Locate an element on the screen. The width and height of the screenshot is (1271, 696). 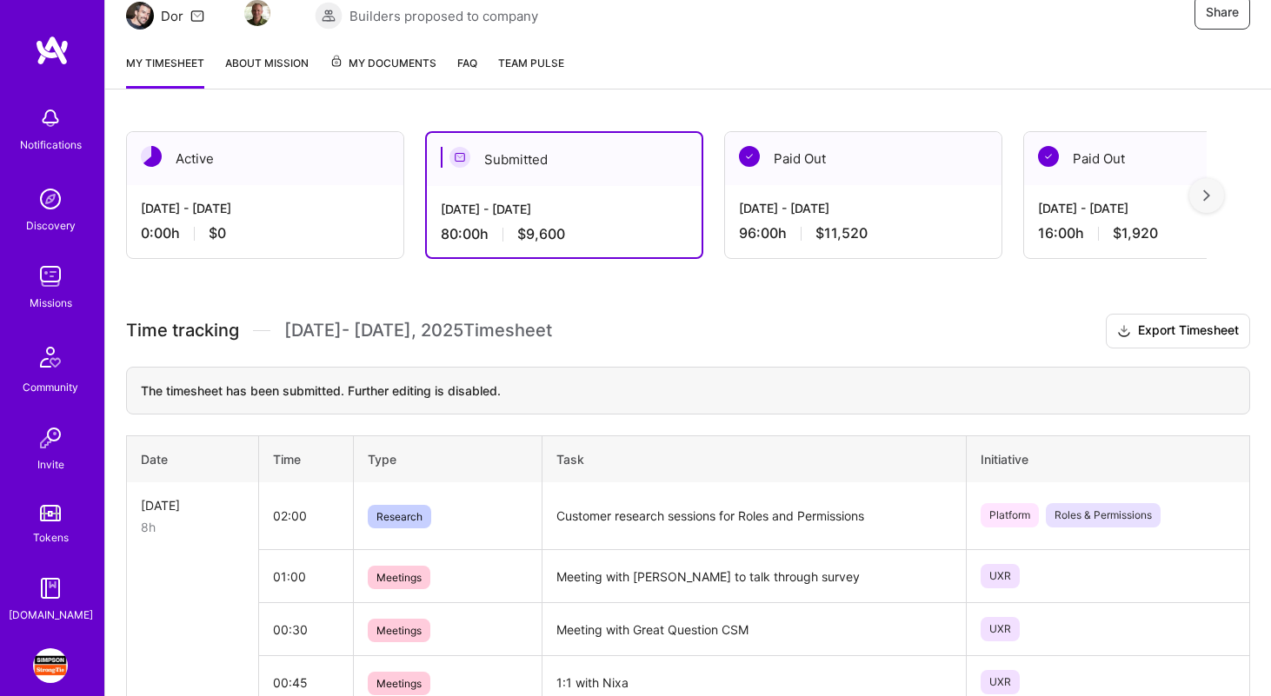
span: Research is located at coordinates (399, 516).